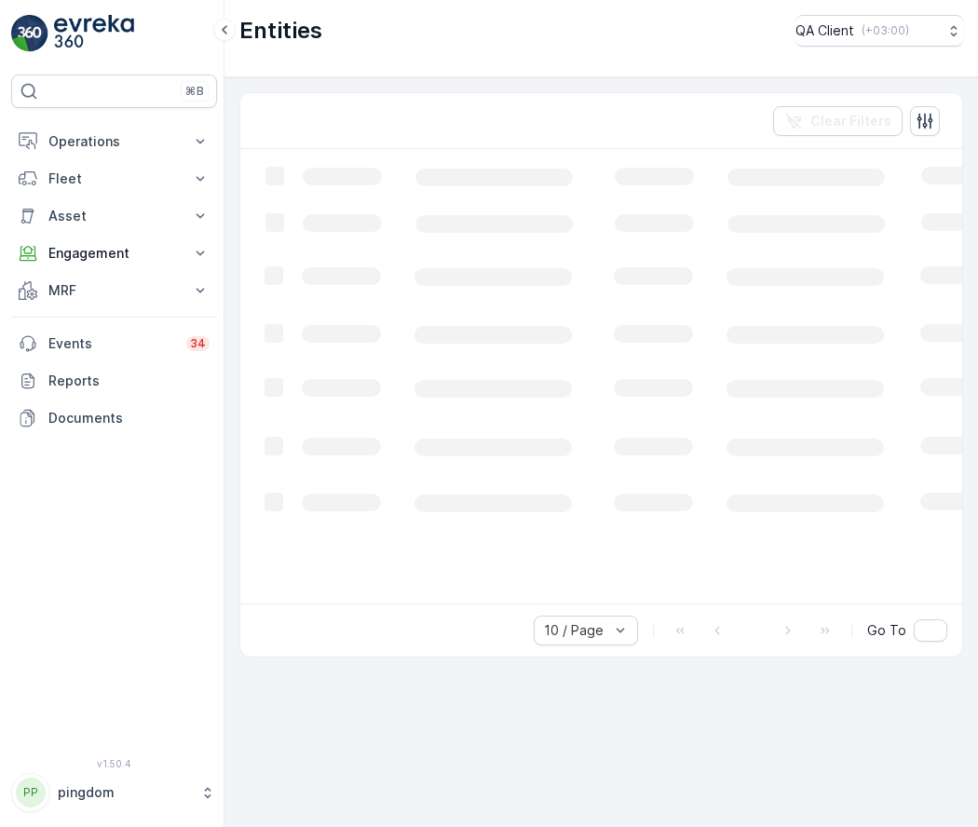 The image size is (978, 827). What do you see at coordinates (114, 793) in the screenshot?
I see `button: PPpingdom` at bounding box center [114, 793].